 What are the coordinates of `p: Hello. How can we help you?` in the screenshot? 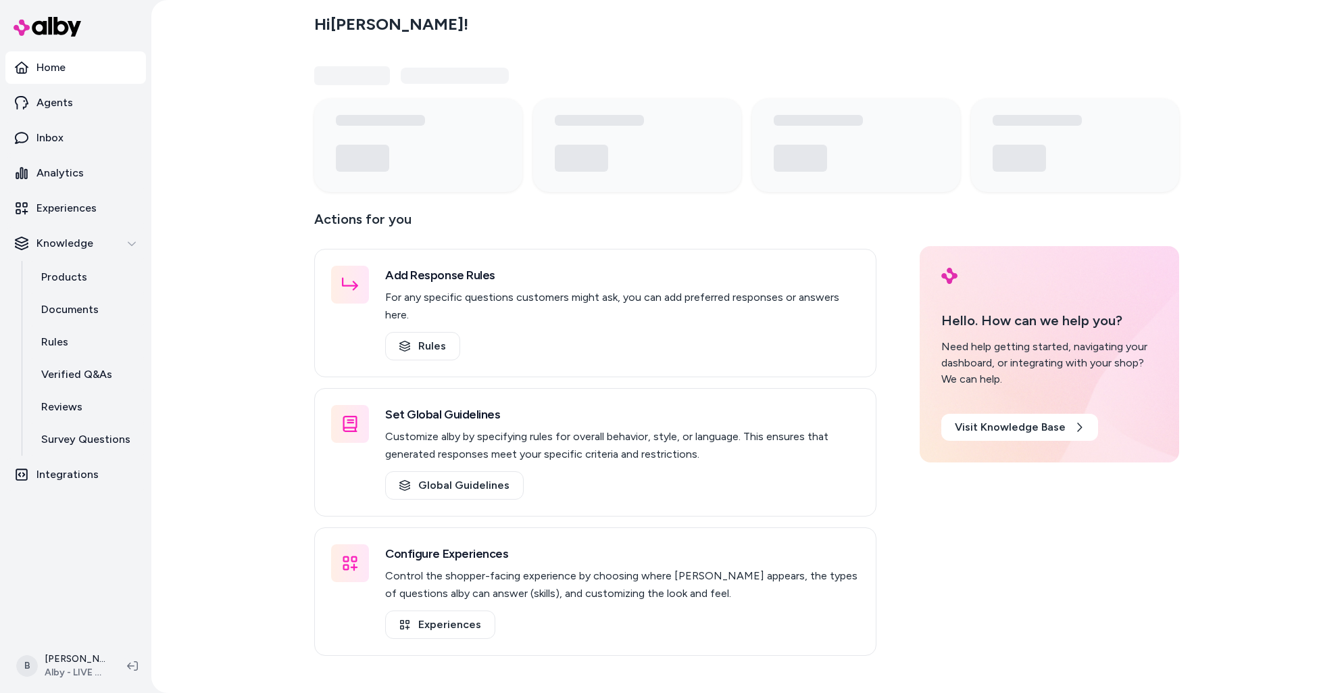 It's located at (1049, 320).